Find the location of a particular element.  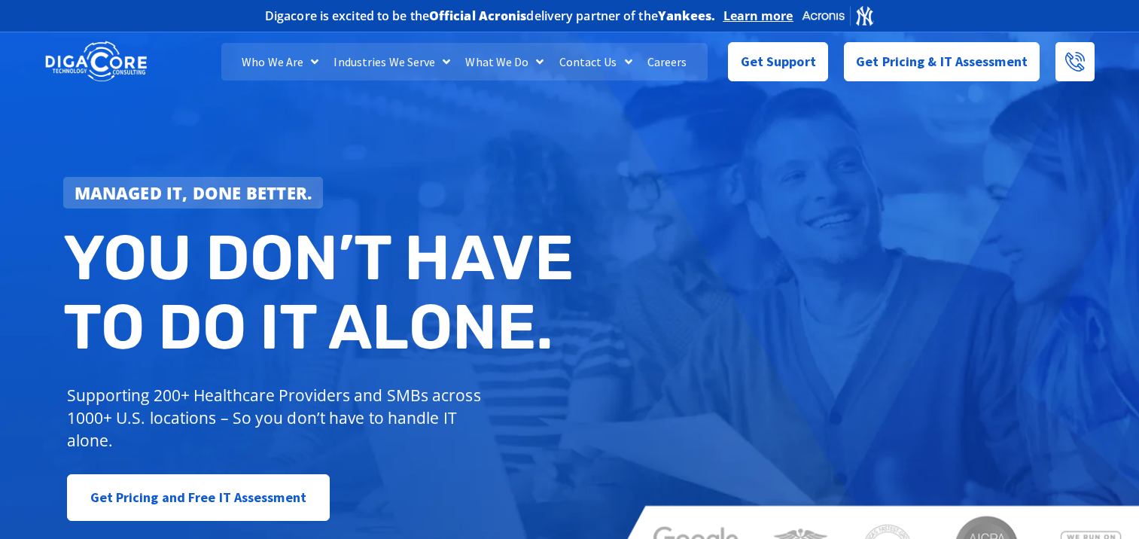

a: Contact Us is located at coordinates (595, 62).